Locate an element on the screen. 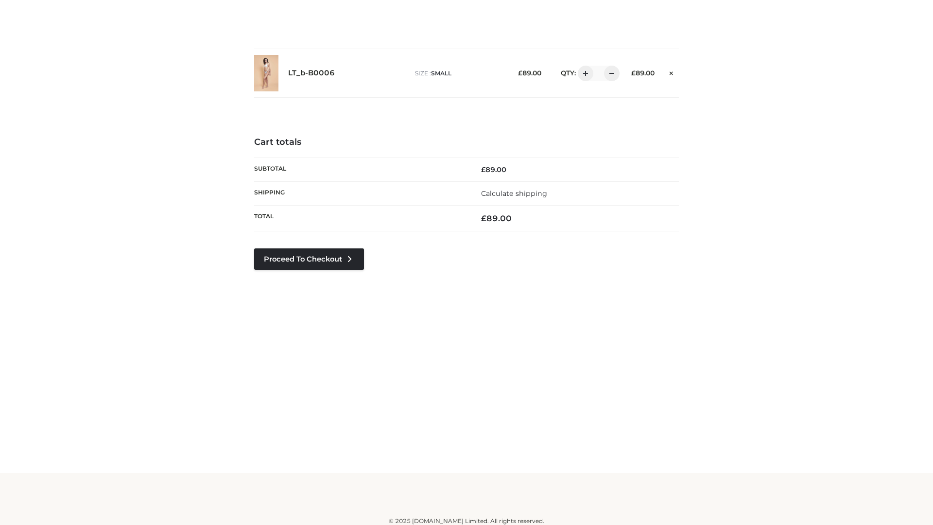 This screenshot has height=525, width=933. a: Proceed to Checkout is located at coordinates (309, 259).